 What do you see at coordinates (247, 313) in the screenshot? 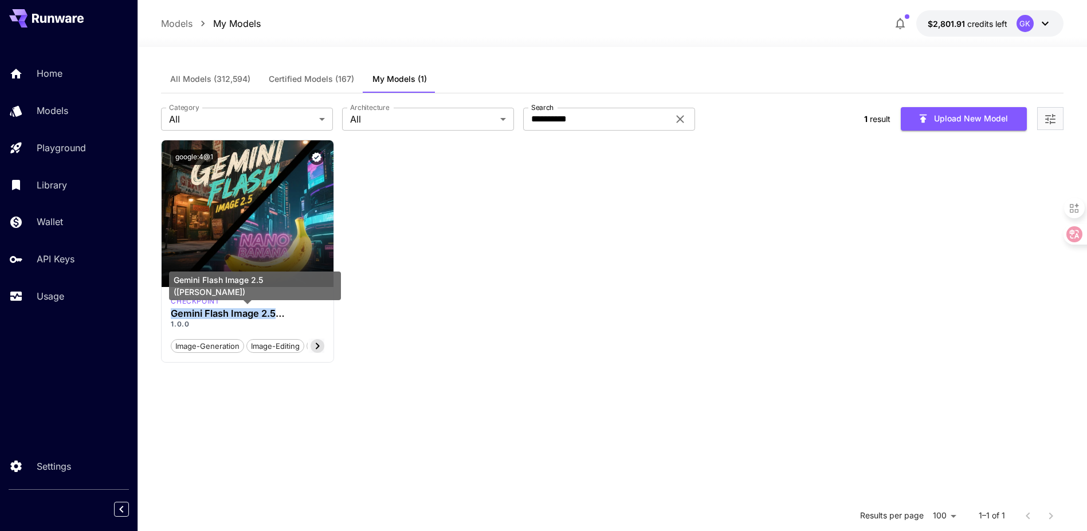
I see `div: Gemini Flash Image 2.5 (Nano Banana)` at bounding box center [247, 313].